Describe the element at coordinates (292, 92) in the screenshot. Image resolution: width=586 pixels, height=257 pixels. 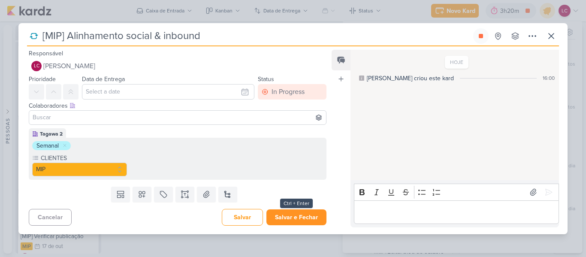
I see `button: In Progress` at that location.